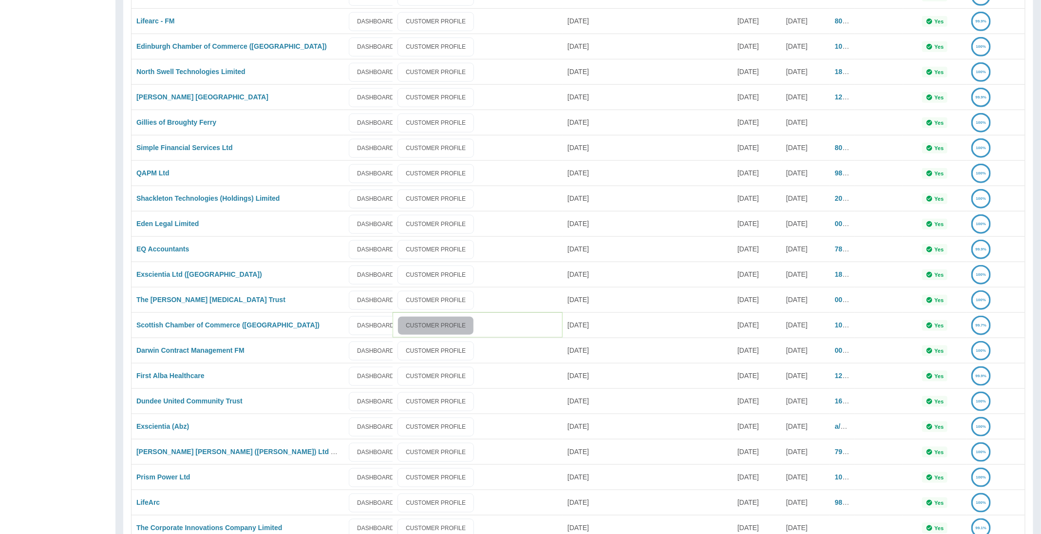 The image size is (1041, 534). Describe the element at coordinates (757, 350) in the screenshot. I see `div: 05 Aug 2025` at that location.